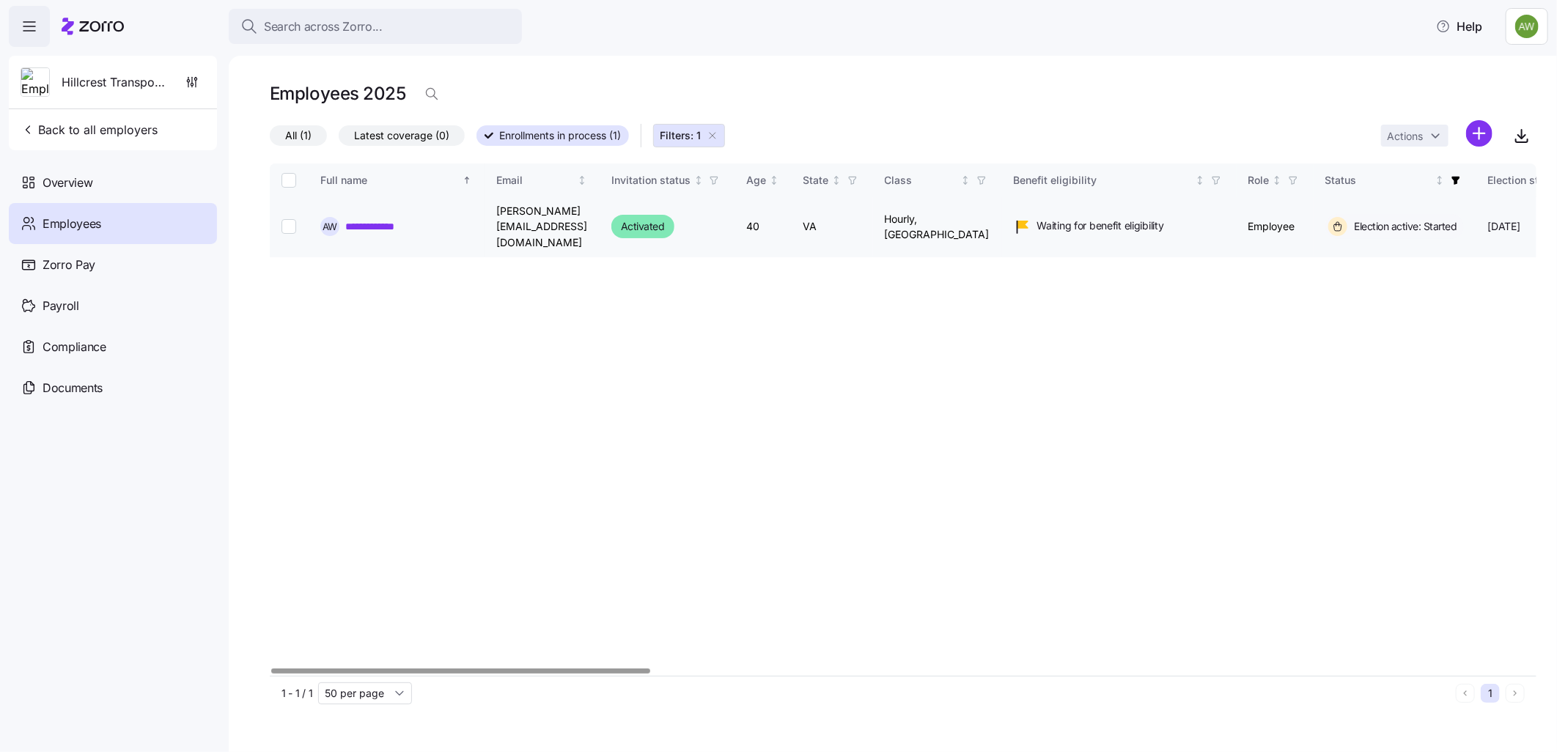 The width and height of the screenshot is (1557, 752). I want to click on span: Election active: Started, so click(1404, 227).